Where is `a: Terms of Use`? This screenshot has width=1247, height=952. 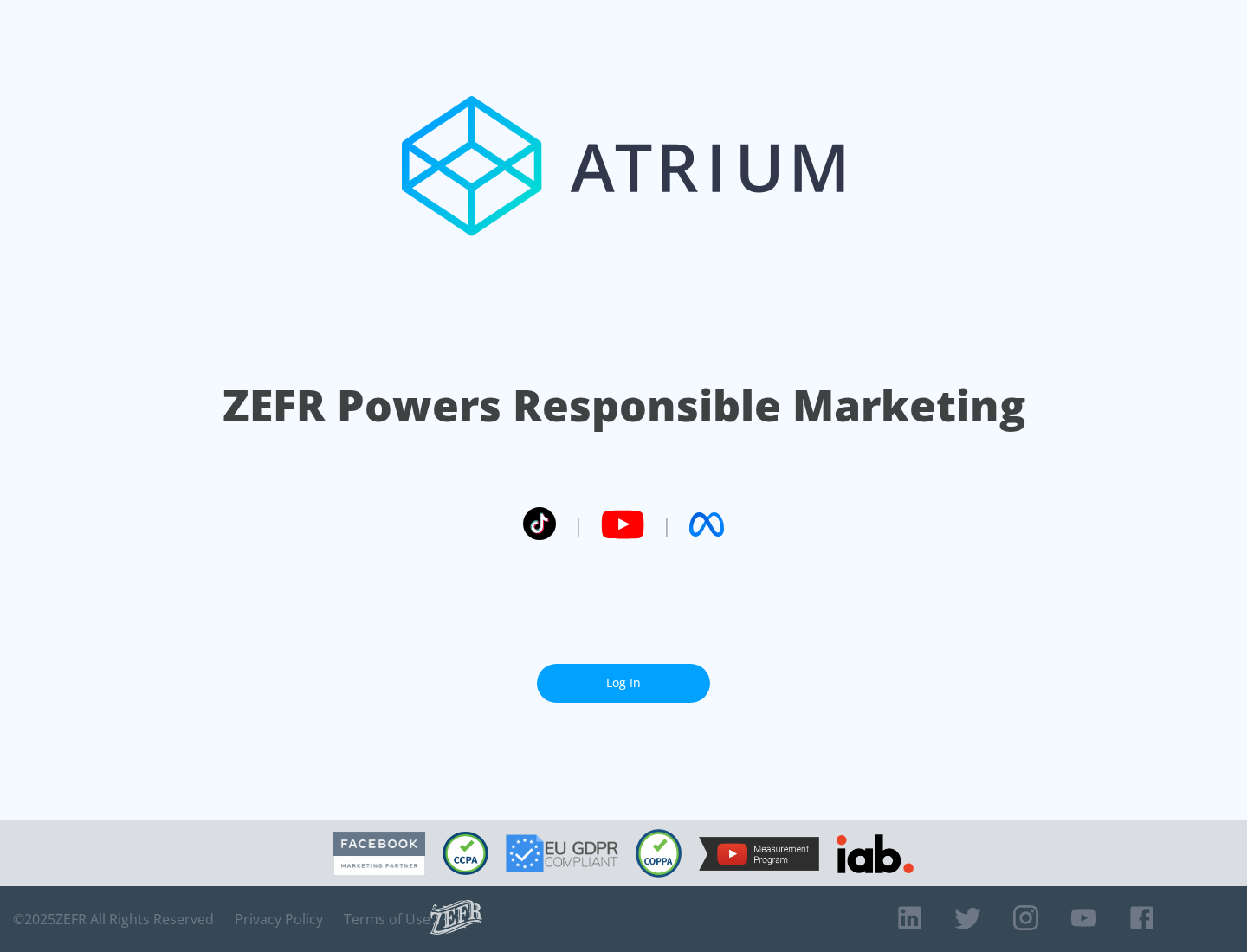
a: Terms of Use is located at coordinates (387, 919).